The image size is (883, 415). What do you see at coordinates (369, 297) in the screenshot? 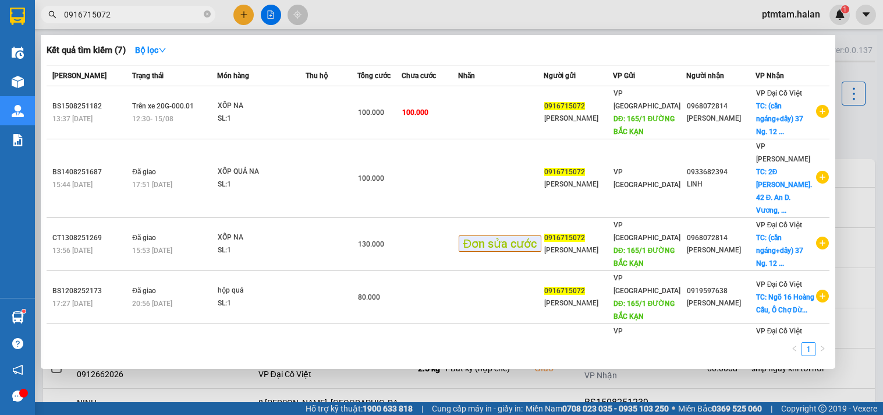
I see `span: 80.000` at bounding box center [369, 297].